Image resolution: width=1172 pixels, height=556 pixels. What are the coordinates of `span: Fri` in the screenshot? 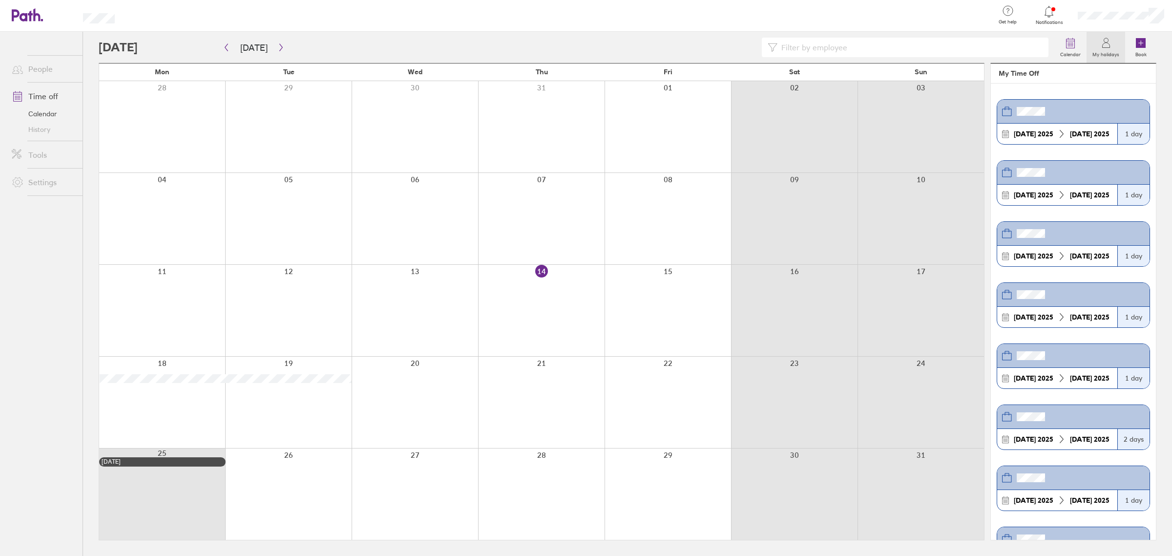 It's located at (668, 72).